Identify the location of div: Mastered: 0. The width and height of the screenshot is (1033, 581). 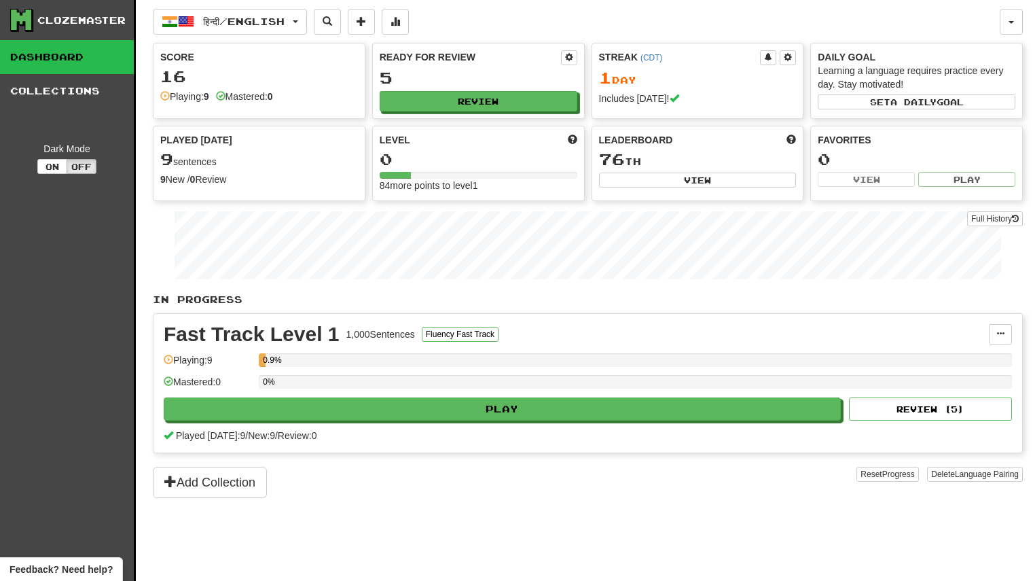
(208, 386).